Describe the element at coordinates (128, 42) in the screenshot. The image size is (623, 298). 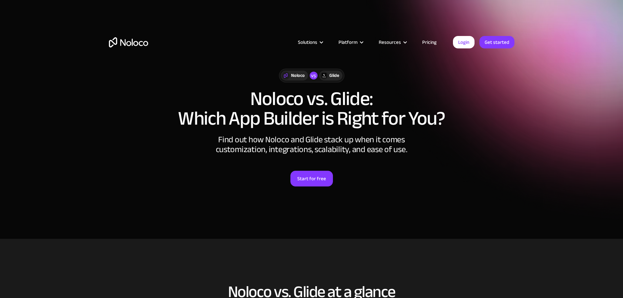
I see `a: home` at that location.